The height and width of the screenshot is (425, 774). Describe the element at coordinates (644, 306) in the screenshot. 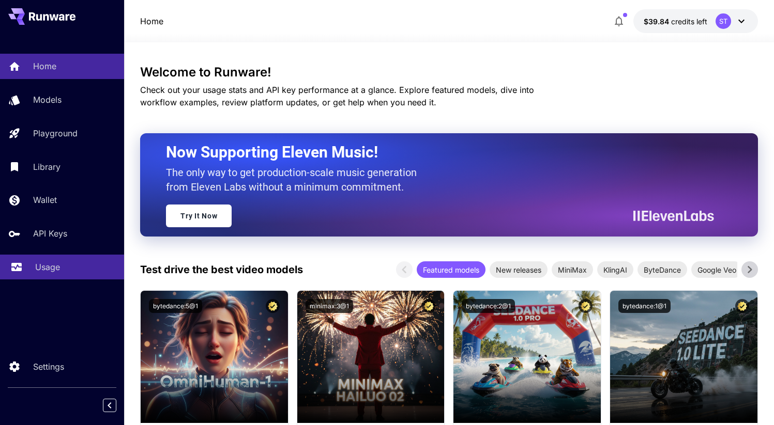

I see `button: bytedance:1@1` at that location.